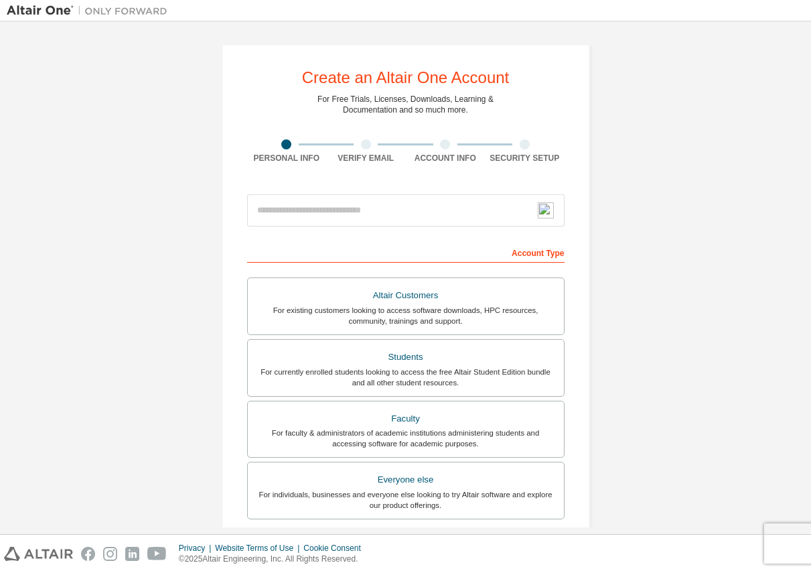 The height and width of the screenshot is (573, 811). Describe the element at coordinates (259, 548) in the screenshot. I see `div: Website Terms of Use` at that location.